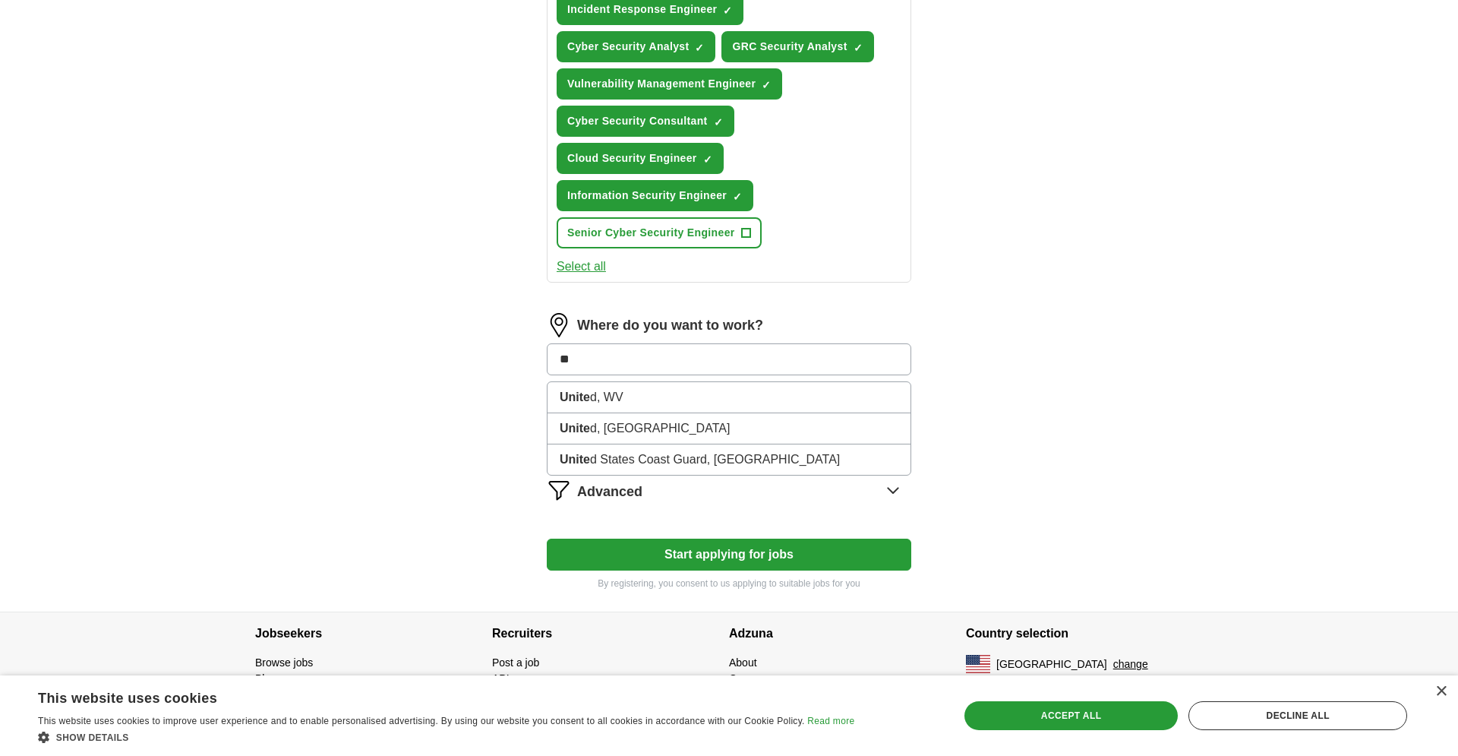 The height and width of the screenshot is (756, 1458). I want to click on span: Cyber Security Consultant, so click(637, 121).